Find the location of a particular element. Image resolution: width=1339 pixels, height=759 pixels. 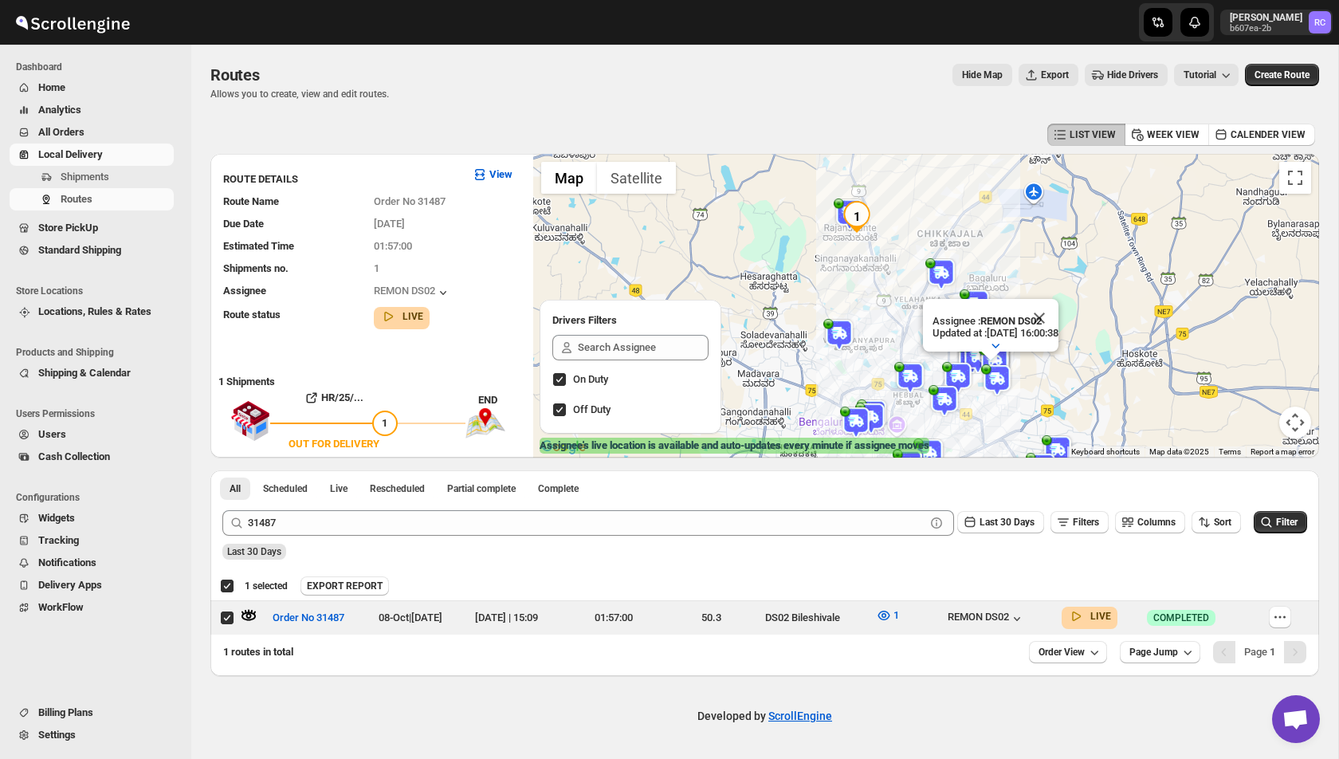

button: Toggle fullscreen view is located at coordinates (1295, 178).